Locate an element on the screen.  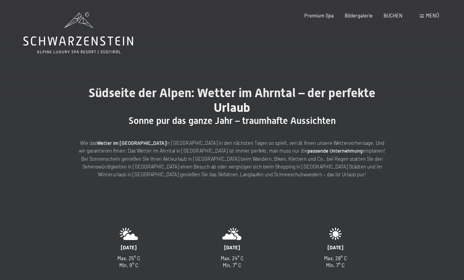
span: Südseite der Alpen: Wetter im Ahrntal – der perfekte Urlaub is located at coordinates (232, 100).